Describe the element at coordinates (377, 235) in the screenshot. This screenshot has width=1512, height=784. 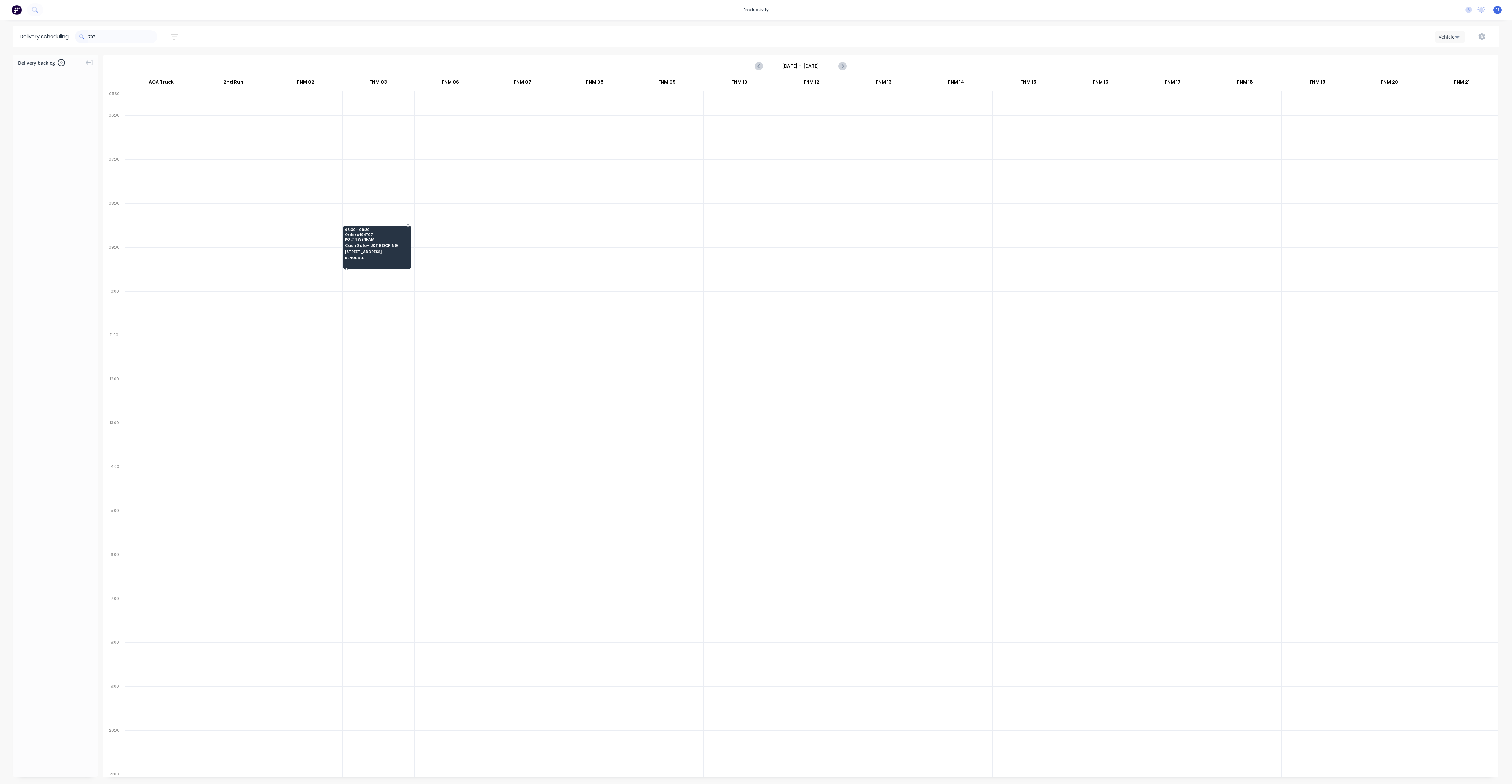
I see `span: Order # 194707` at that location.